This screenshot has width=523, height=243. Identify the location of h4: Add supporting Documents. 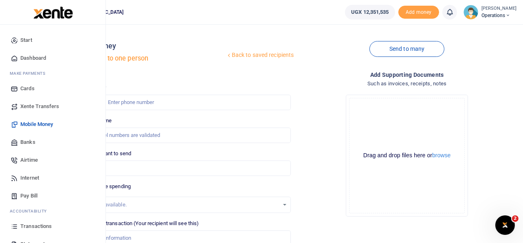
(407, 75).